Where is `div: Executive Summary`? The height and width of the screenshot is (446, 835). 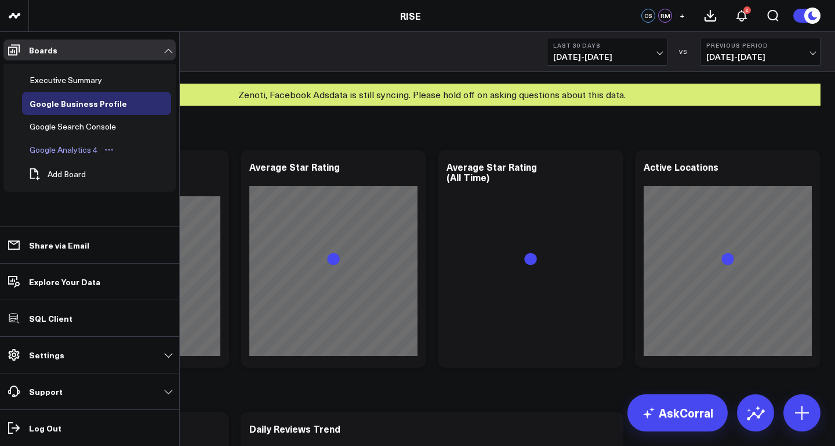 div: Executive Summary is located at coordinates (66, 80).